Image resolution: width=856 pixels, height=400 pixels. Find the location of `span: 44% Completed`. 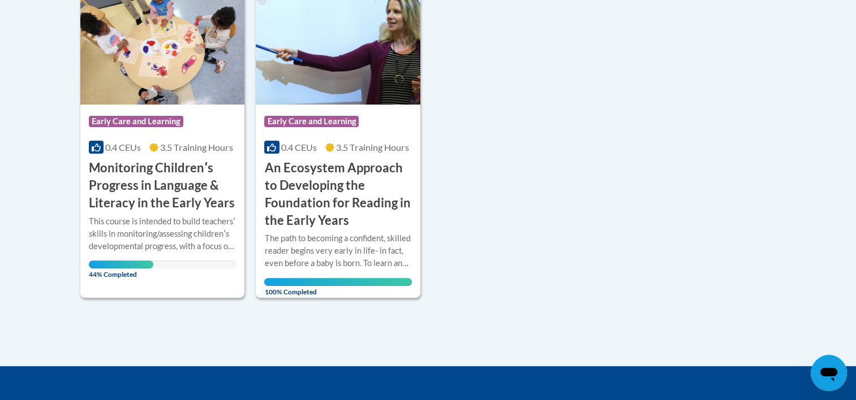

span: 44% Completed is located at coordinates (121, 270).